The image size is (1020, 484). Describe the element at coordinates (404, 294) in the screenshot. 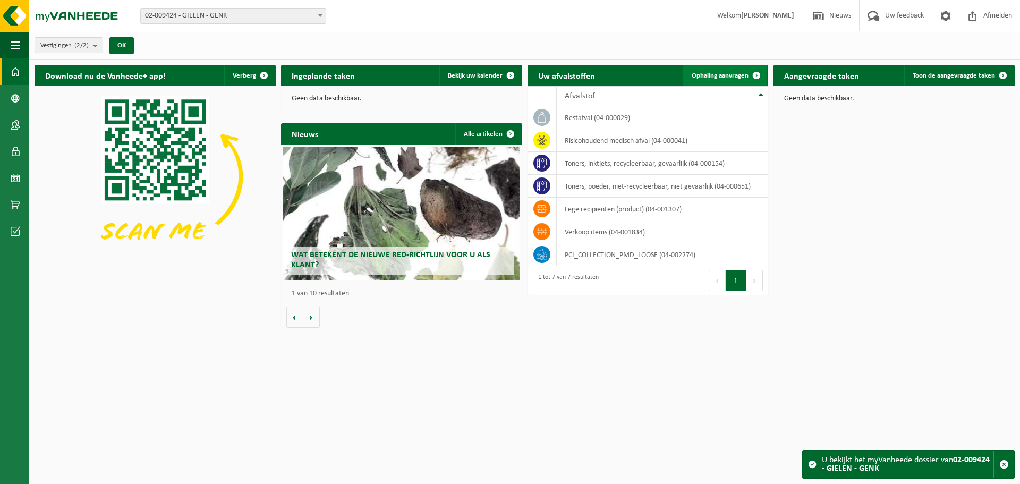

I see `p: 1 van 10 resultaten` at that location.